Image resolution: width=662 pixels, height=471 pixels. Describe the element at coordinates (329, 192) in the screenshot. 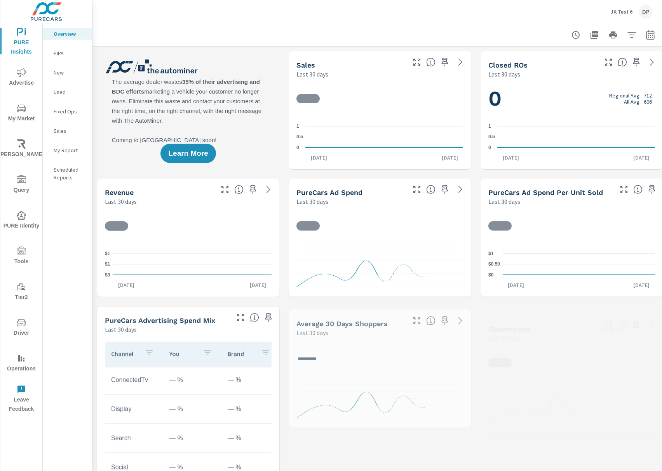

I see `h5: PureCars Ad Spend` at that location.